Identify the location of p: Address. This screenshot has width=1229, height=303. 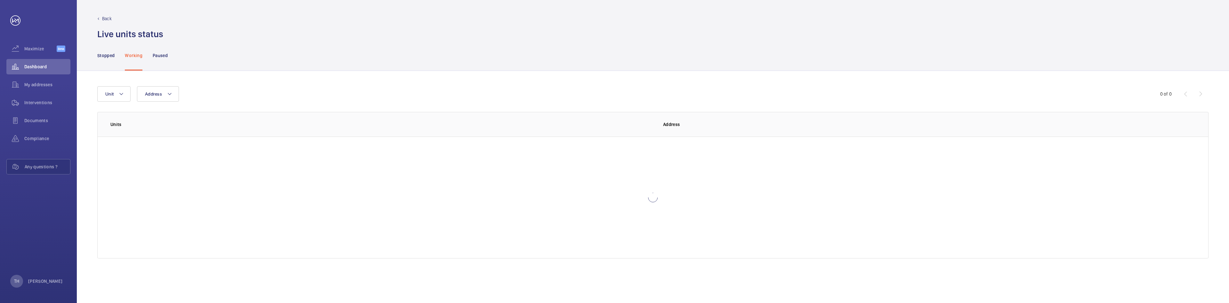
(929, 124).